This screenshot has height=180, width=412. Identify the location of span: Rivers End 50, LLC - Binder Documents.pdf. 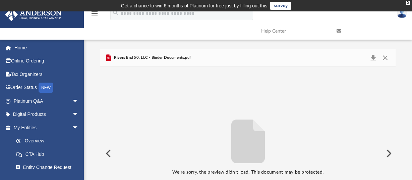
(151, 58).